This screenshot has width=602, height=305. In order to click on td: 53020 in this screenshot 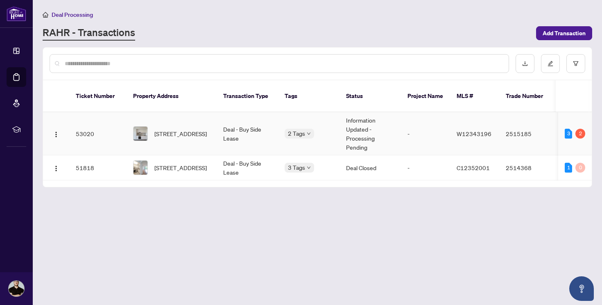, I will do `click(98, 134)`.